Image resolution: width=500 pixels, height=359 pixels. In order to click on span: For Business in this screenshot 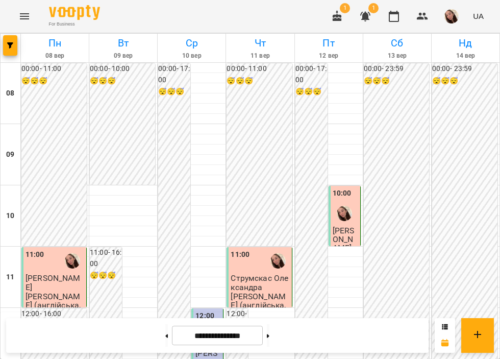, I will do `click(74, 24)`.